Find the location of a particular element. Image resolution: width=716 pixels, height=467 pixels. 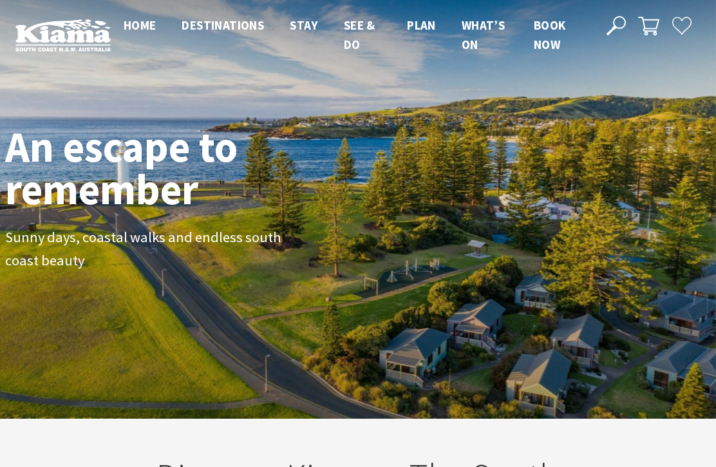

span: Plan is located at coordinates (421, 25).